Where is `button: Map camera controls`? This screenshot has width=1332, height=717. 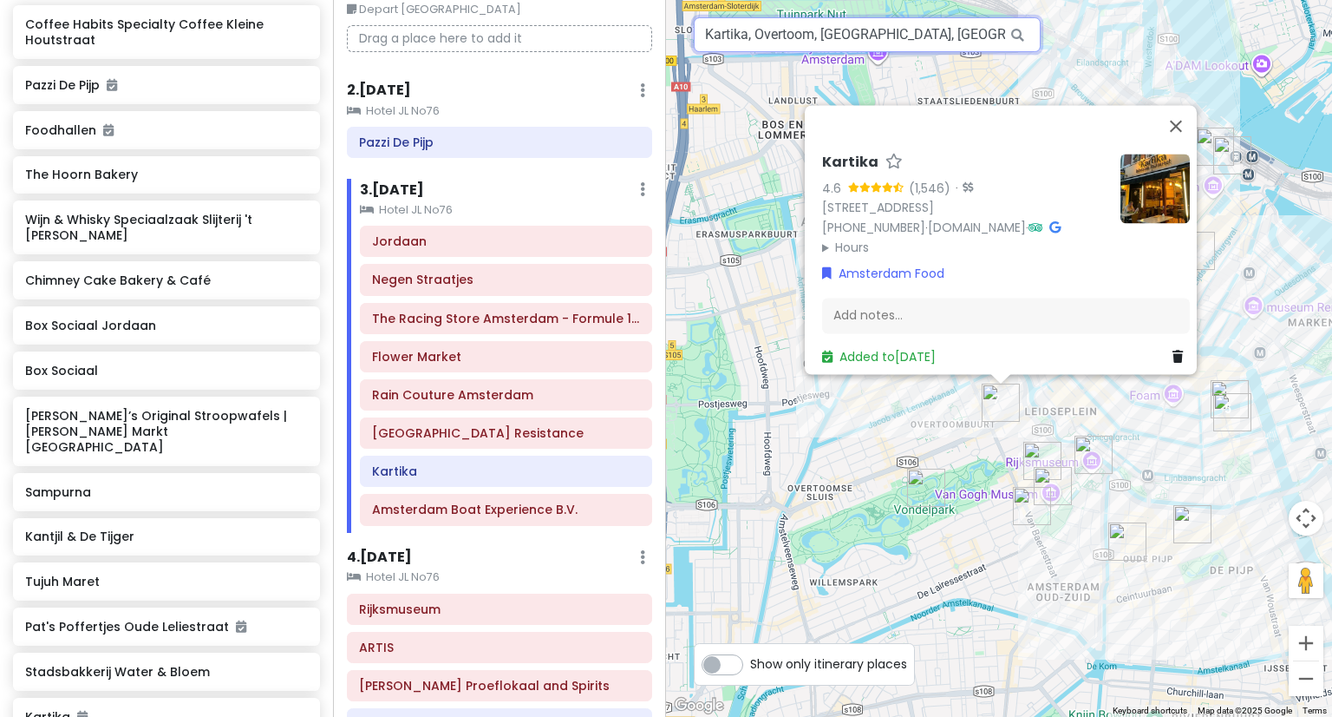 button: Map camera controls is located at coordinates (1306, 518).